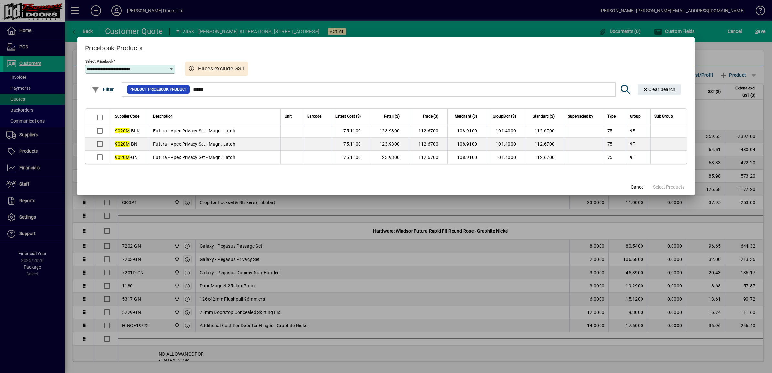 This screenshot has height=373, width=772. I want to click on span: Type, so click(611, 116).